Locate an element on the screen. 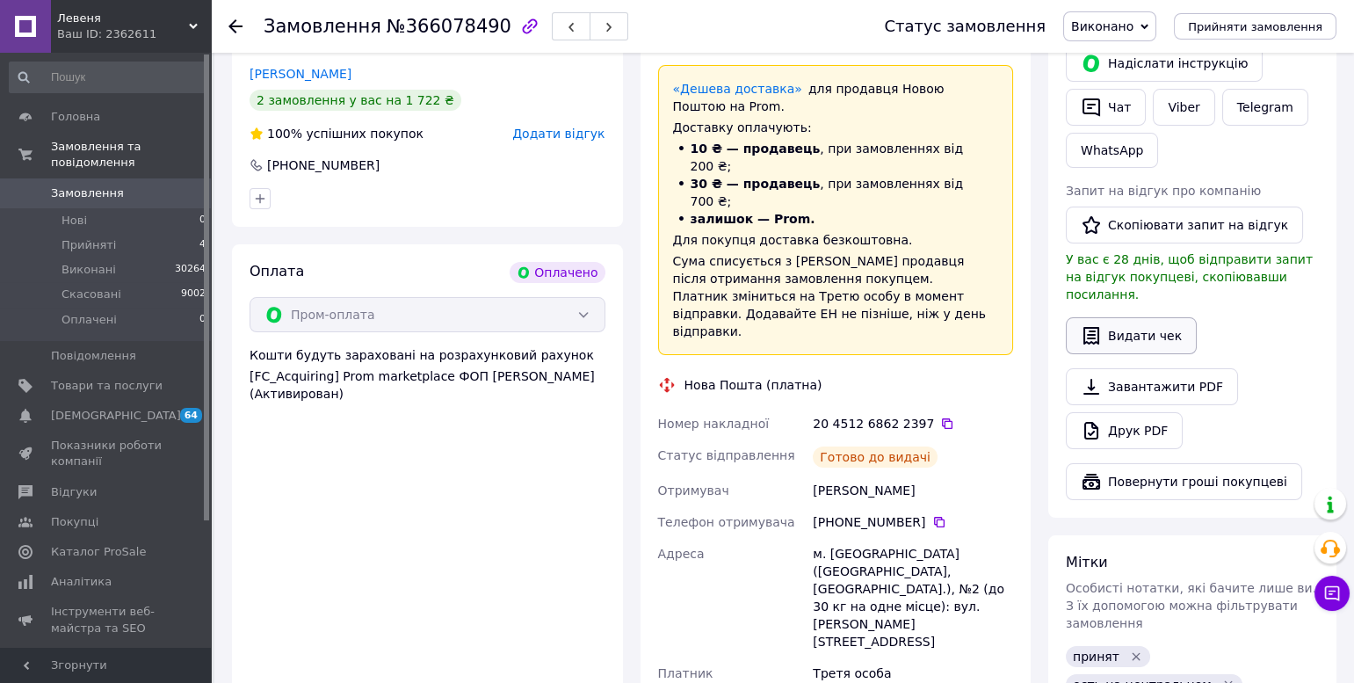 Image resolution: width=1354 pixels, height=683 pixels. div: Доставку оплачують: is located at coordinates (836, 127).